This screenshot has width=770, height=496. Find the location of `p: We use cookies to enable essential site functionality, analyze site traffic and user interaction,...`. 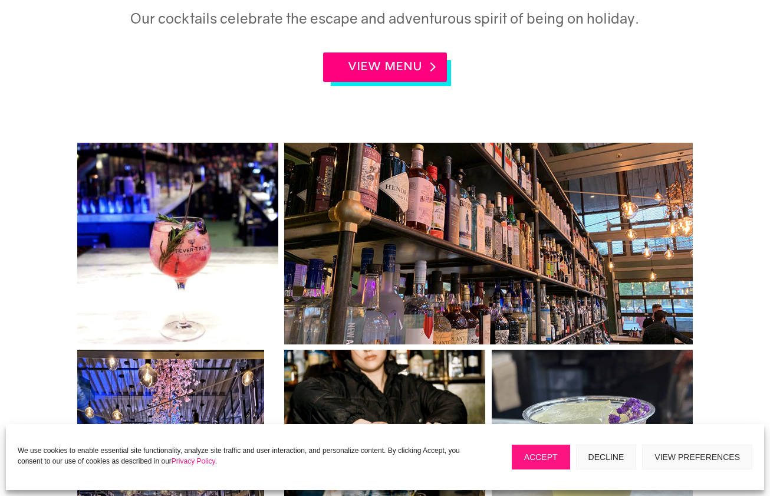

p: We use cookies to enable essential site functionality, analyze site traffic and user interaction,... is located at coordinates (244, 456).